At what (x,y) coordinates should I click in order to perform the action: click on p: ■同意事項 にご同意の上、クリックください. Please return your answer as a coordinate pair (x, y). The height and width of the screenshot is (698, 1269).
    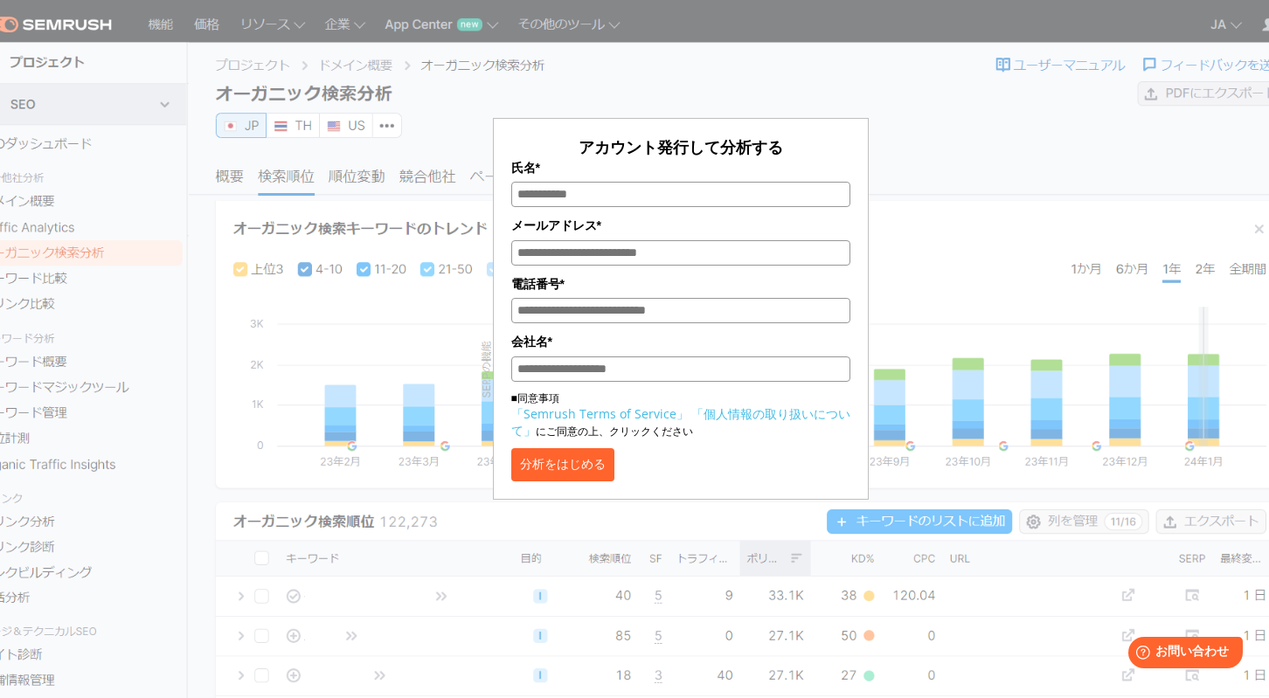
    Looking at the image, I should click on (681, 415).